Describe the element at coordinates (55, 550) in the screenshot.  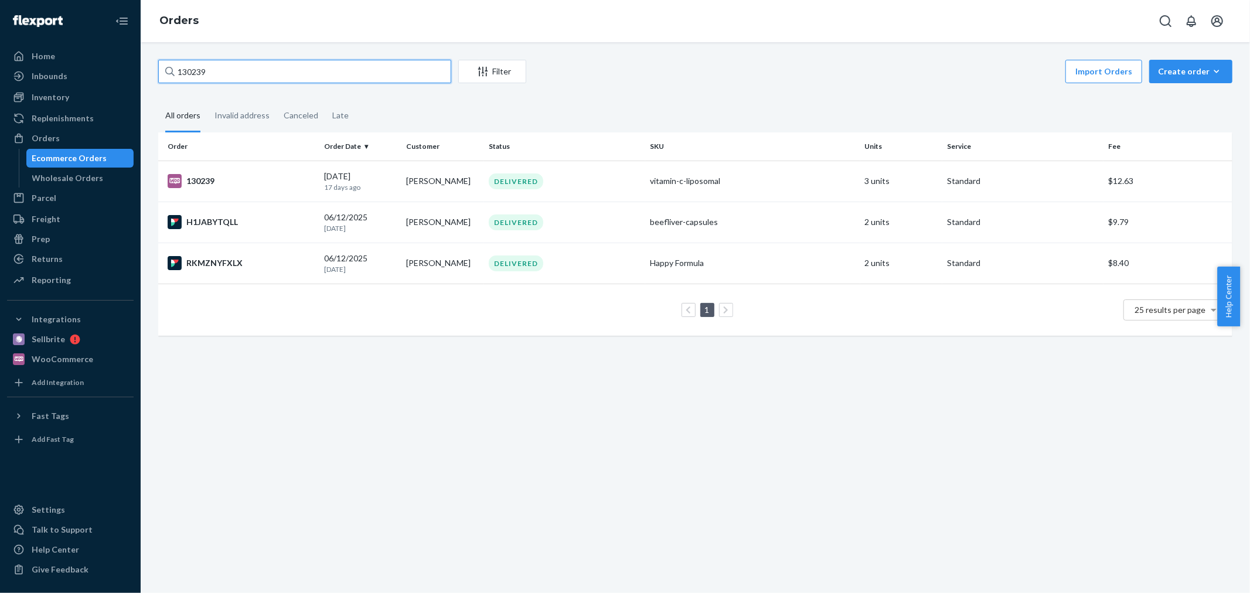
I see `div: Help Center` at that location.